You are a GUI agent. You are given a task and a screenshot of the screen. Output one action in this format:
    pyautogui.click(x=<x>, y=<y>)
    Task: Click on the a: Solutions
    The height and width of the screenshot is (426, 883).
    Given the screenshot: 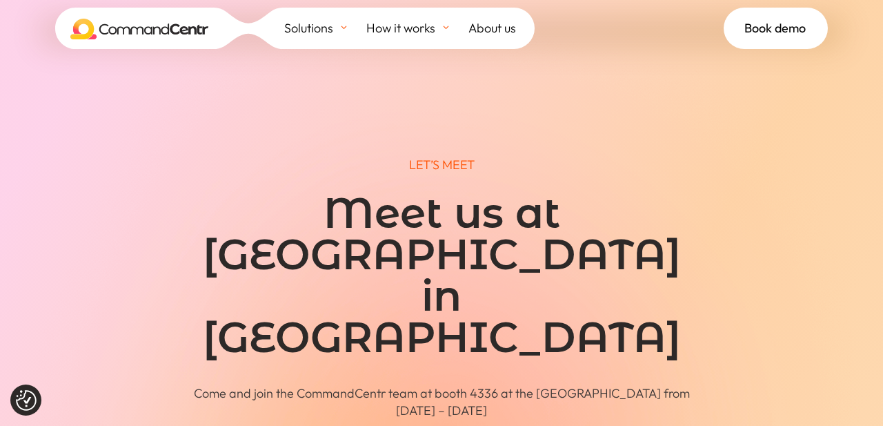 What is the action you would take?
    pyautogui.click(x=325, y=28)
    